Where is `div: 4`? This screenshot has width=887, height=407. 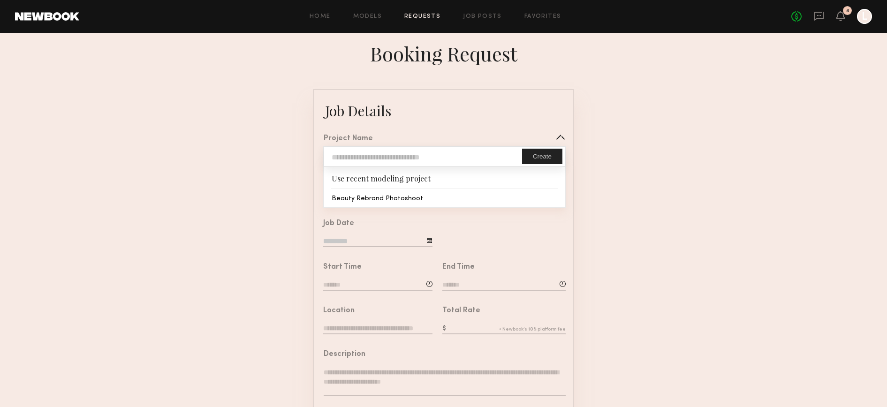
div: 4 is located at coordinates (848, 11).